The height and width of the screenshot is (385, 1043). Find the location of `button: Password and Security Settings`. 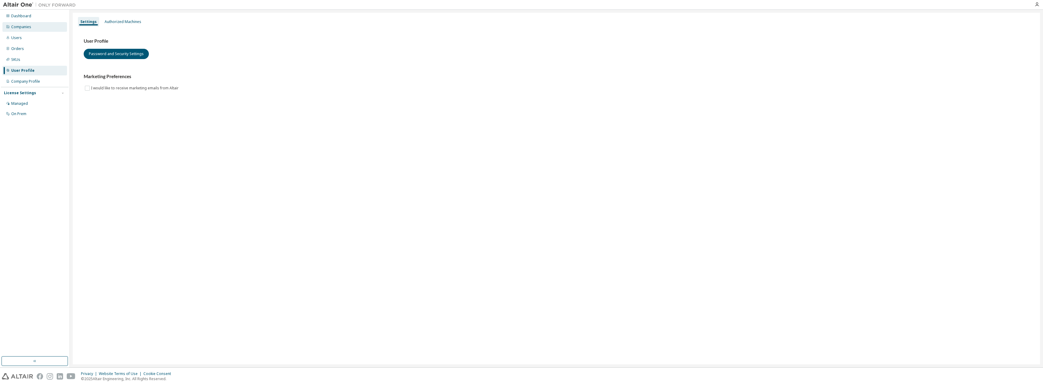

button: Password and Security Settings is located at coordinates (116, 54).